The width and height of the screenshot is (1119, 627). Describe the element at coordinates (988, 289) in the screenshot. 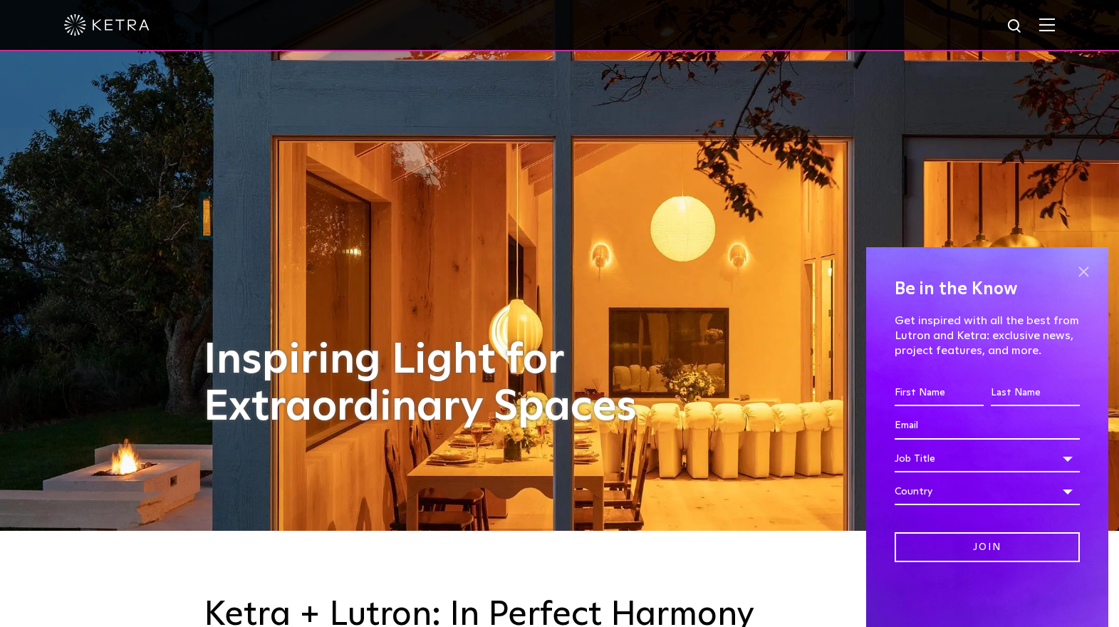

I see `h4: Be in the Know` at that location.